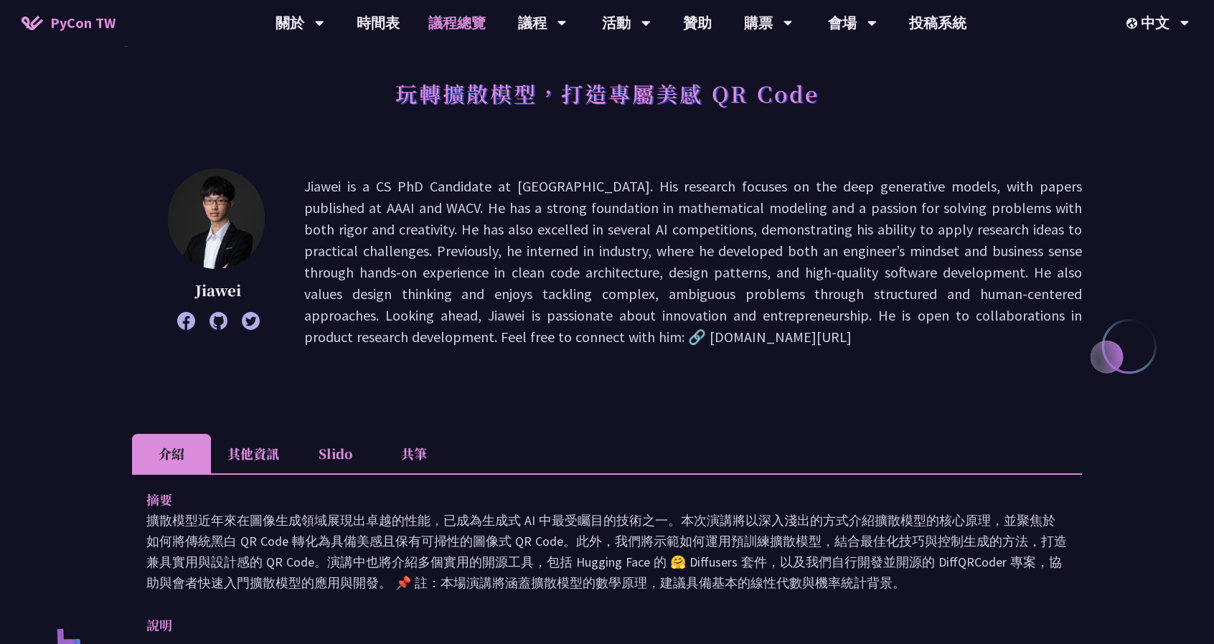 The height and width of the screenshot is (644, 1214). Describe the element at coordinates (218, 291) in the screenshot. I see `p: Jiawei` at that location.